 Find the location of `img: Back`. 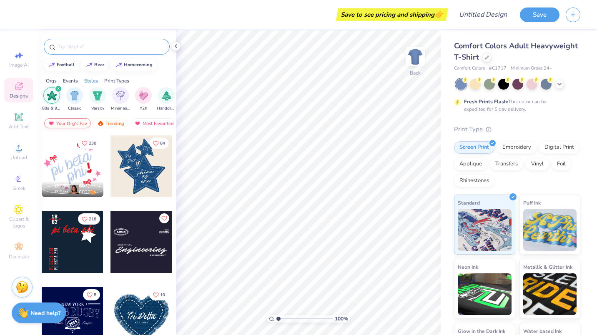

img: Back is located at coordinates (415, 57).